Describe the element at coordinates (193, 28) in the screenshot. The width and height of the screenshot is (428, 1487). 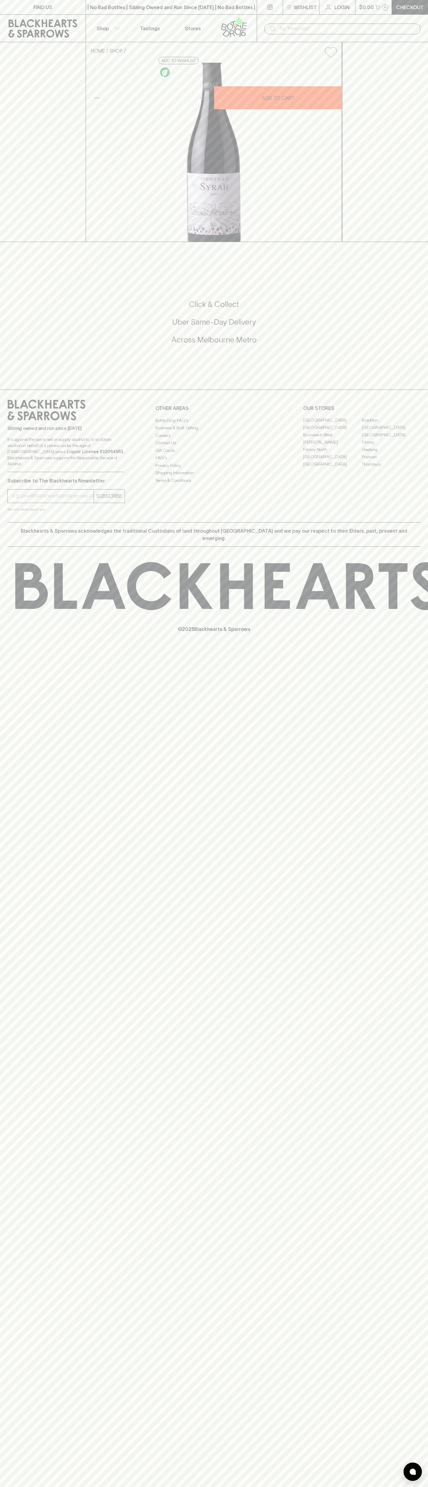
I see `a: Stores` at that location.